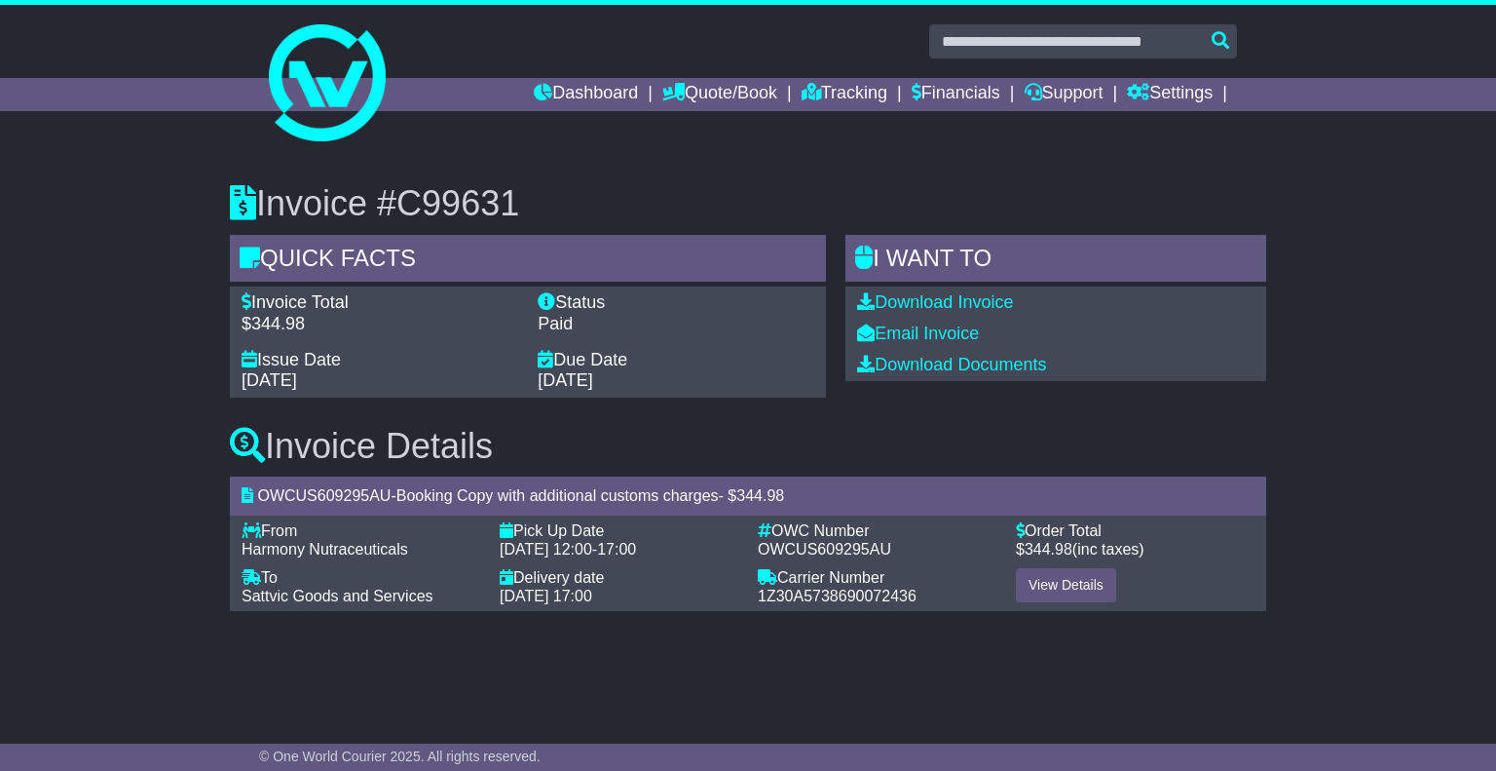  Describe the element at coordinates (748, 446) in the screenshot. I see `h3: Invoice Details` at that location.